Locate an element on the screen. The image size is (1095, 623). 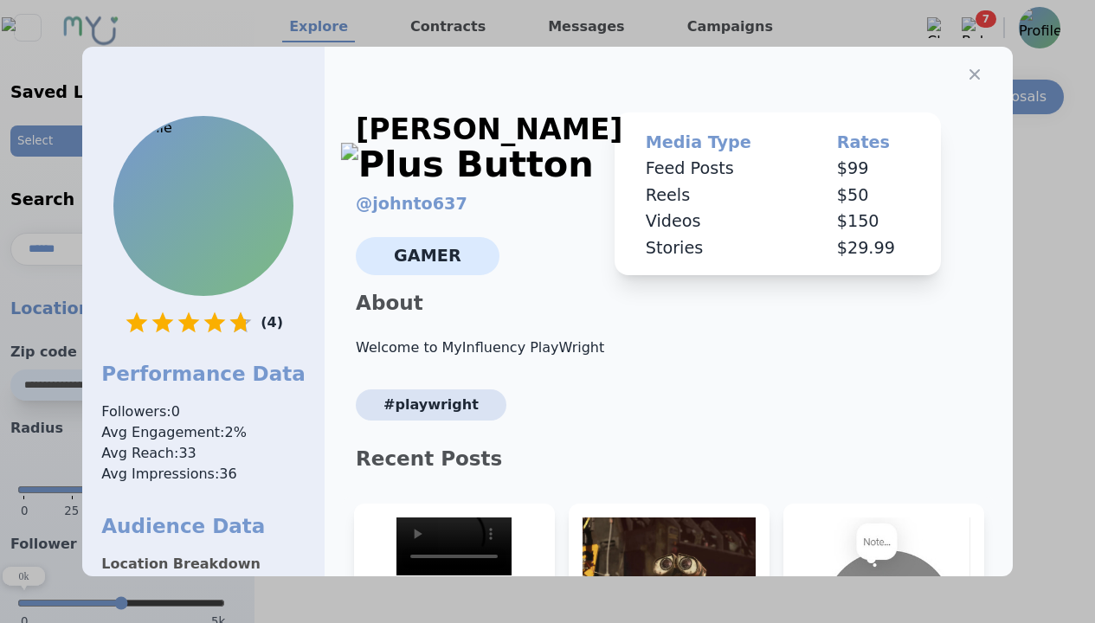
td: Reels is located at coordinates (717, 196).